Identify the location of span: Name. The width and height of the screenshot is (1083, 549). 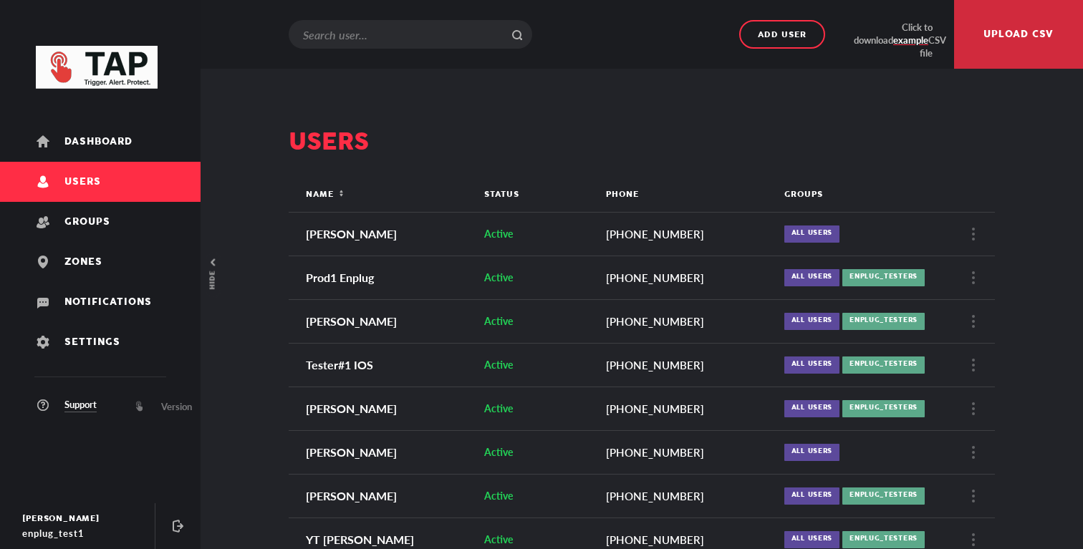
(320, 195).